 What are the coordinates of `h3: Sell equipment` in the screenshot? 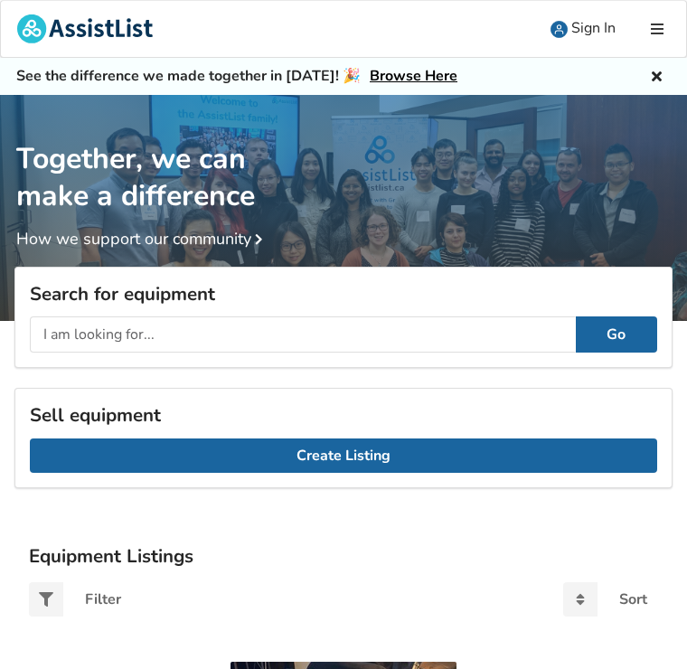 It's located at (344, 415).